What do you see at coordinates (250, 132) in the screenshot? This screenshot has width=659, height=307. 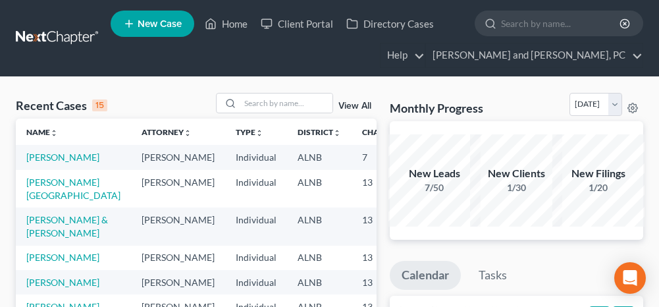 I see `a: Typeunfold_more` at bounding box center [250, 132].